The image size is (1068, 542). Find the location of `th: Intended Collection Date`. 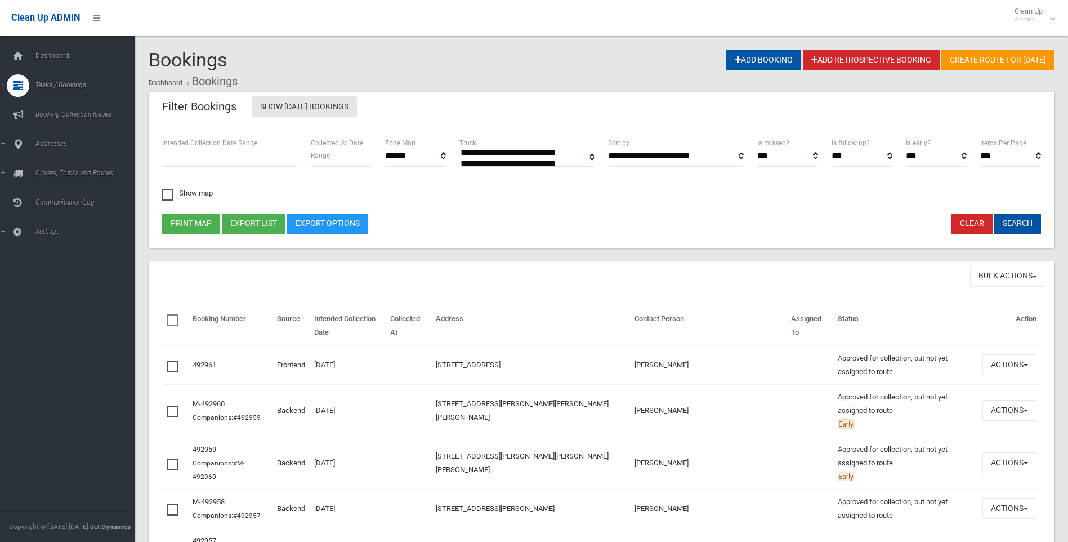

th: Intended Collection Date is located at coordinates (347, 325).